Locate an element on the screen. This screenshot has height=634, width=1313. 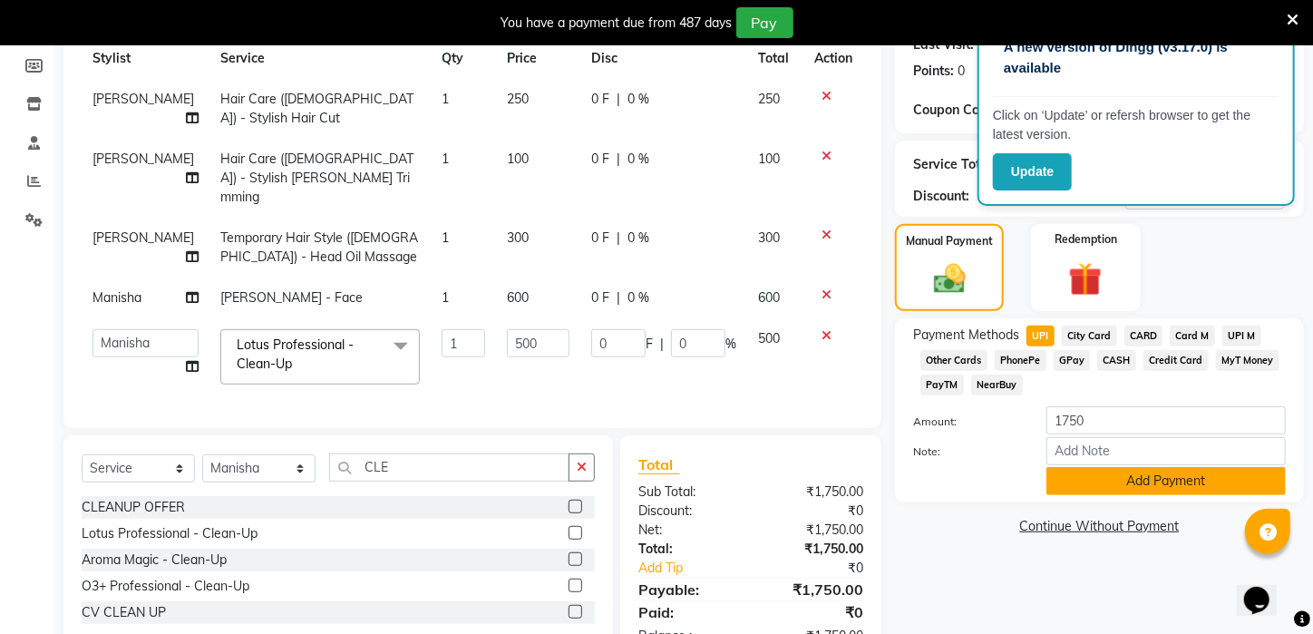
span: Credit Card is located at coordinates (1176, 360).